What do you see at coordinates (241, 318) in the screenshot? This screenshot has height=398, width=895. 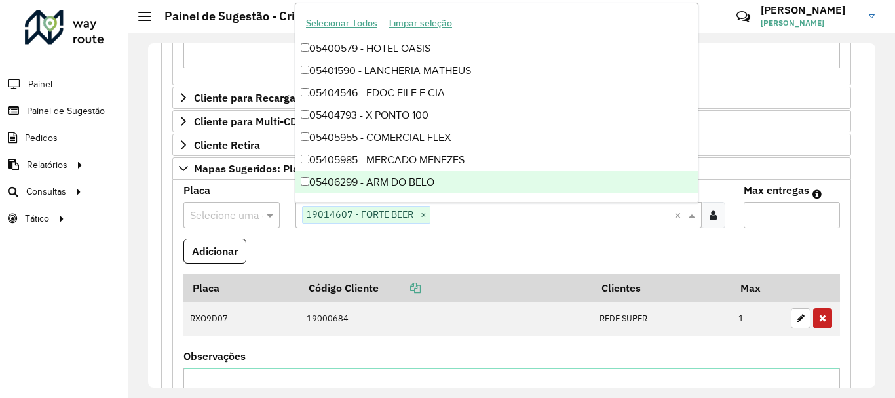 I see `td: RXO9D07` at bounding box center [241, 318].